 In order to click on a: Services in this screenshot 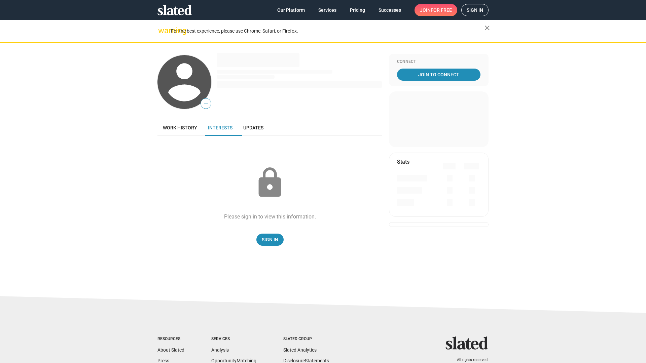, I will do `click(327, 10)`.